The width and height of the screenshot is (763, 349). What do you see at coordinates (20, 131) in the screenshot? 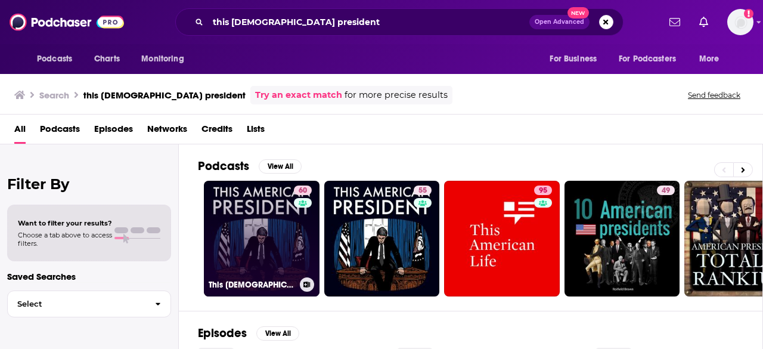
I see `a: All` at bounding box center [20, 131].